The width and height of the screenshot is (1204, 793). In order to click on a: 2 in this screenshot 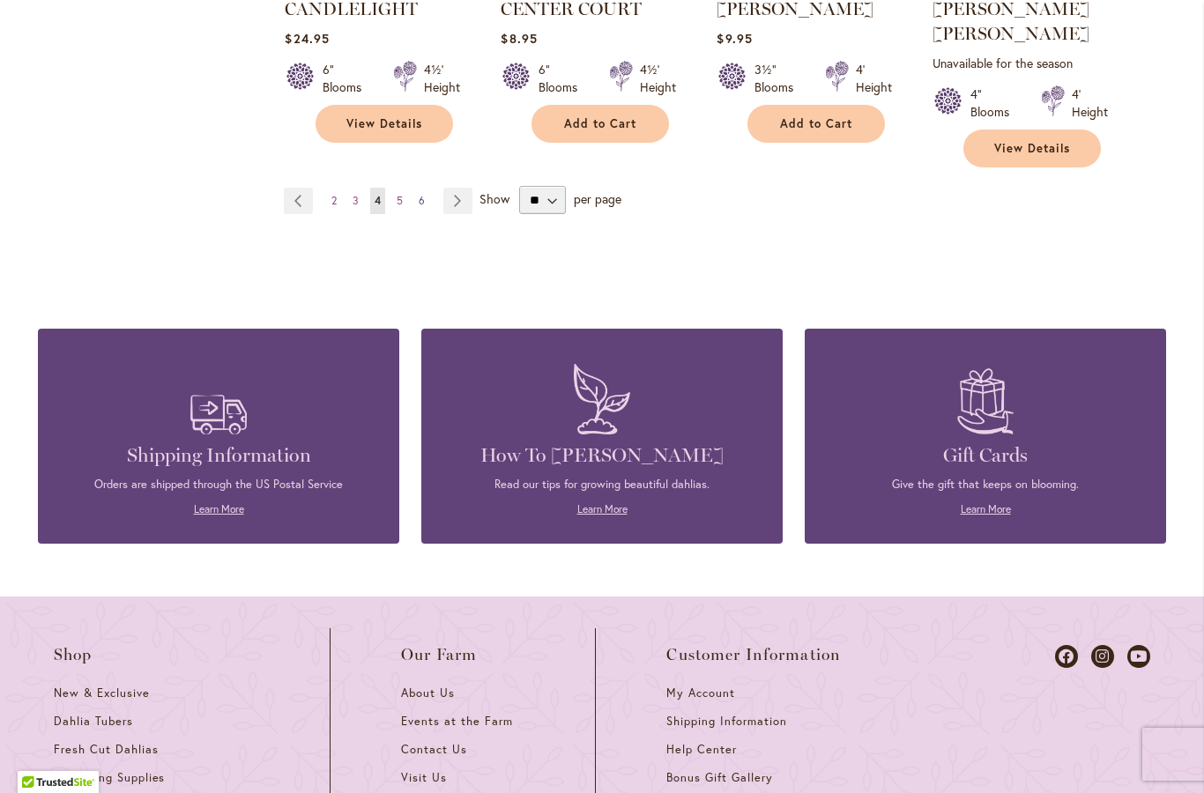, I will do `click(334, 201)`.